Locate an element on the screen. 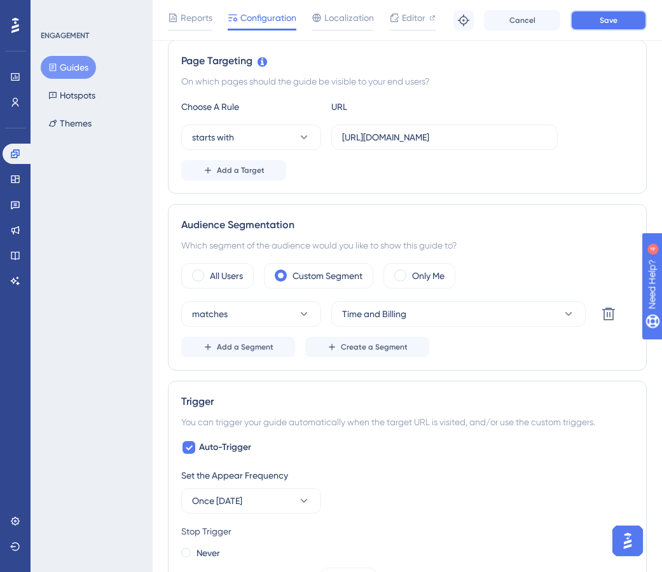 This screenshot has height=572, width=662. button: Guides is located at coordinates (68, 67).